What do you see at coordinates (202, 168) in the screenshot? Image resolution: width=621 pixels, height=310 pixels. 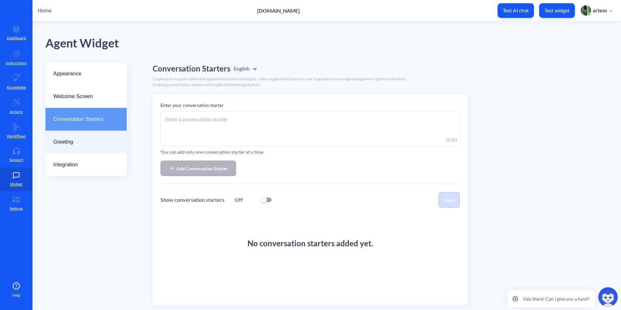 I see `span: Add Conversation Starter` at bounding box center [202, 168].